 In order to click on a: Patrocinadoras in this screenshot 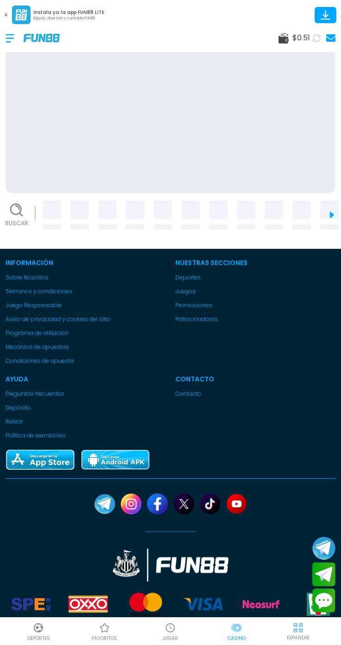, I will do `click(256, 319)`.